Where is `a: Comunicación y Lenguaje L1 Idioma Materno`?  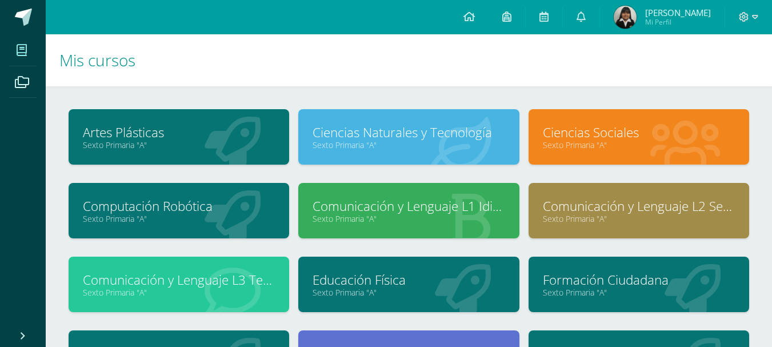 a: Comunicación y Lenguaje L1 Idioma Materno is located at coordinates (408, 206).